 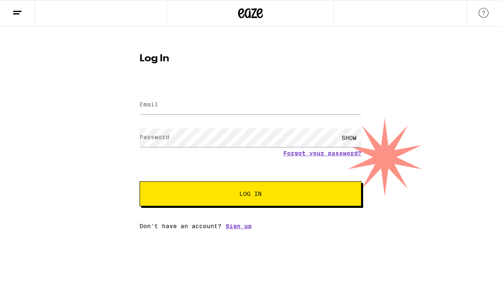 I want to click on span: Log In, so click(x=251, y=194).